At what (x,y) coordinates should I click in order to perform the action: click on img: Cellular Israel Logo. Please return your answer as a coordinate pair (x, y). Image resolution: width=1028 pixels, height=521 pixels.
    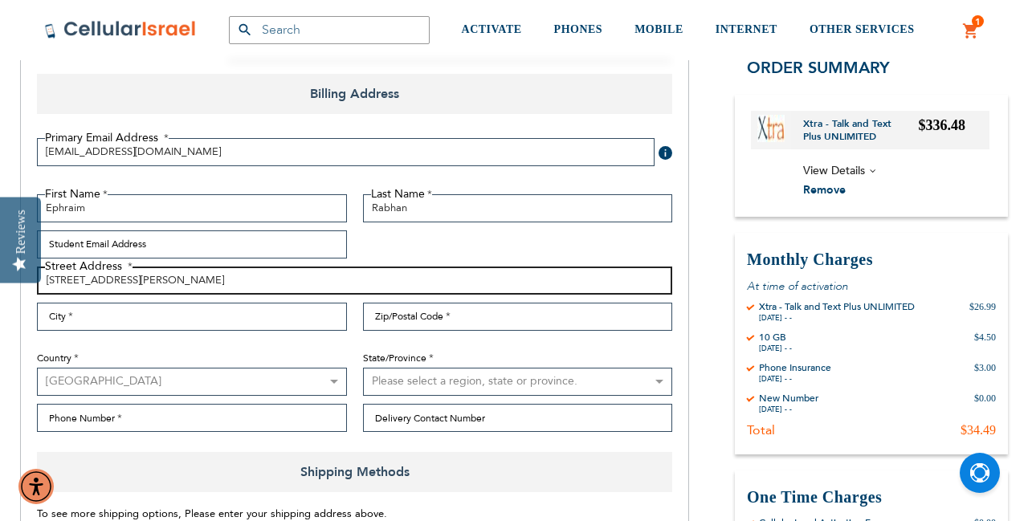
    Looking at the image, I should click on (120, 30).